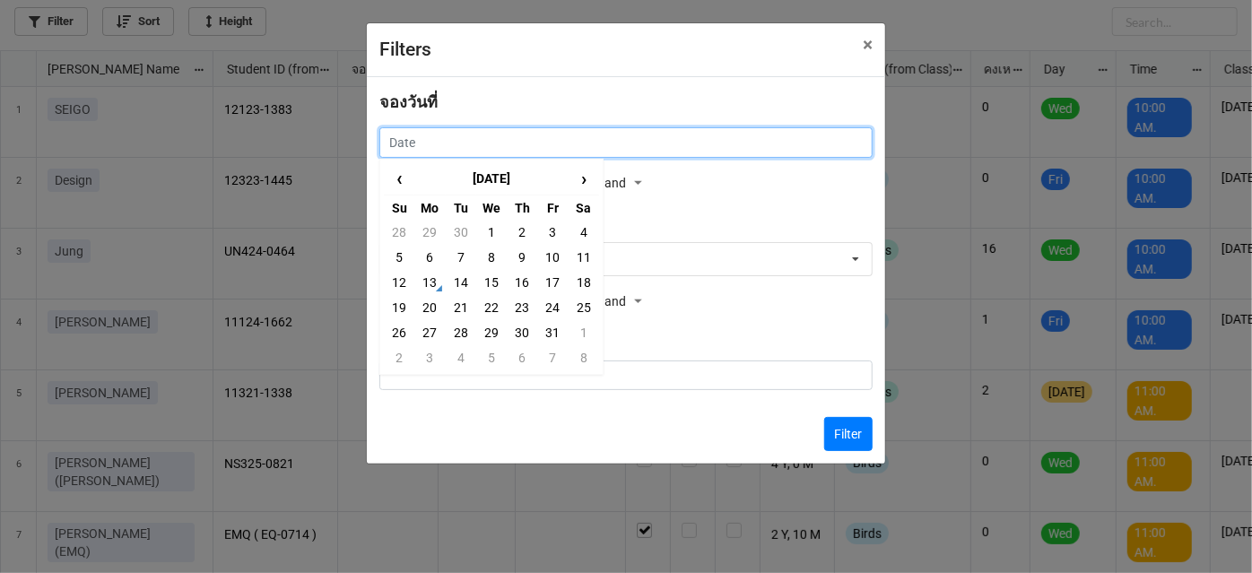 The height and width of the screenshot is (573, 1252). I want to click on td: 11, so click(584, 257).